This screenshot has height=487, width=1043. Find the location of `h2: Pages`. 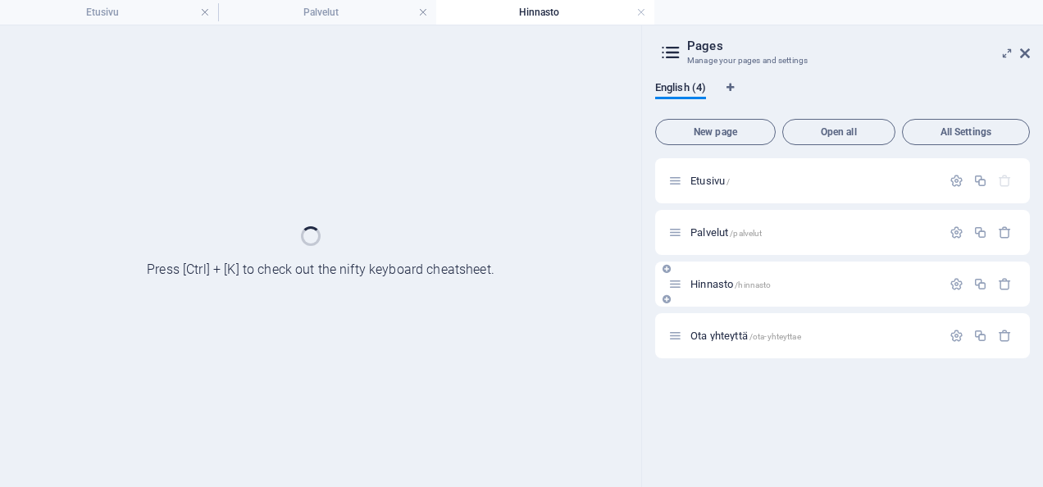

h2: Pages is located at coordinates (859, 46).